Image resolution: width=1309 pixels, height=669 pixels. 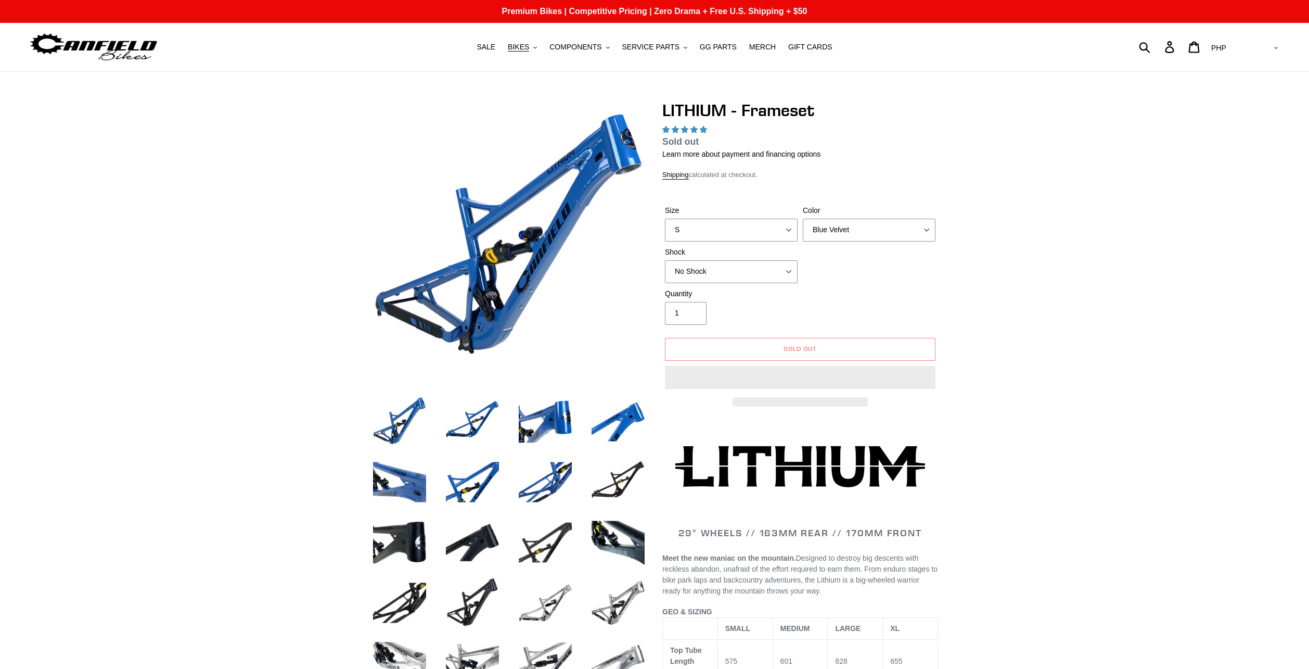 What do you see at coordinates (518, 47) in the screenshot?
I see `span: BIKES` at bounding box center [518, 47].